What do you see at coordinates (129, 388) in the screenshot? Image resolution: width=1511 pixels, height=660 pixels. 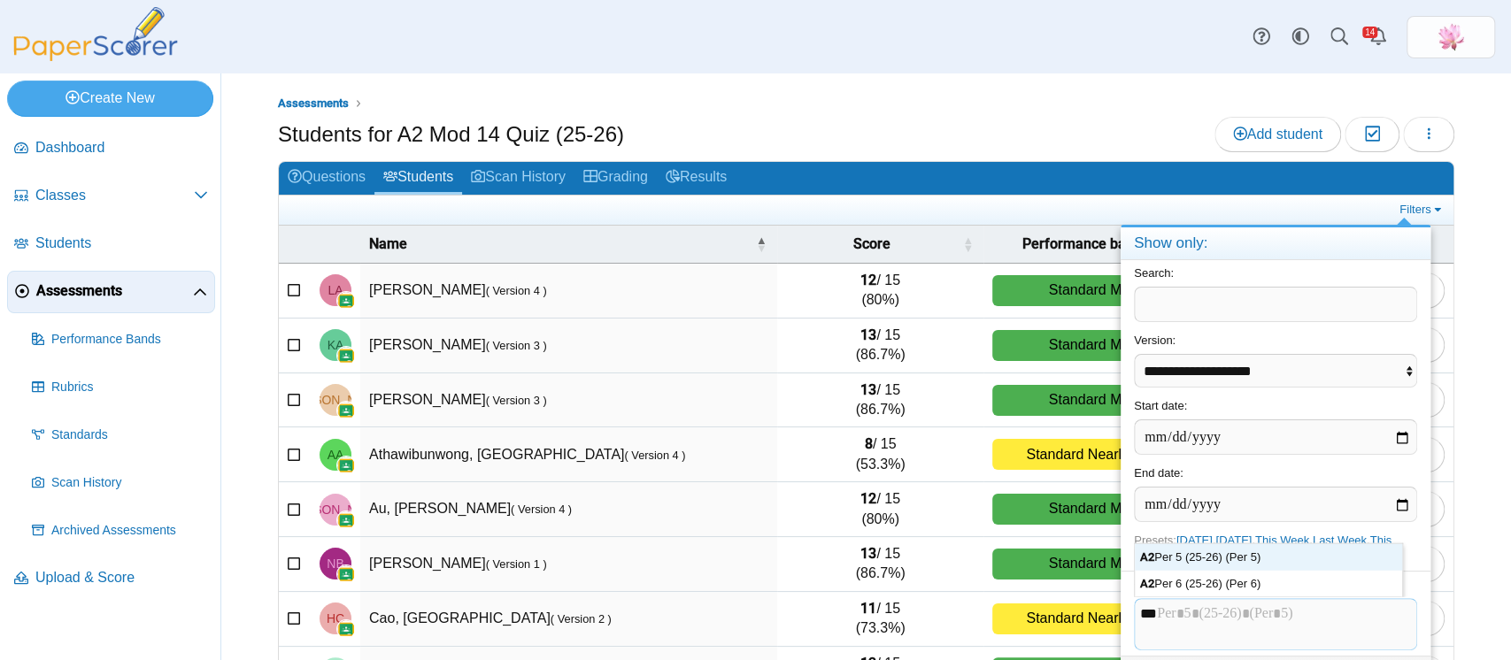 I see `span: Rubrics` at bounding box center [129, 388].